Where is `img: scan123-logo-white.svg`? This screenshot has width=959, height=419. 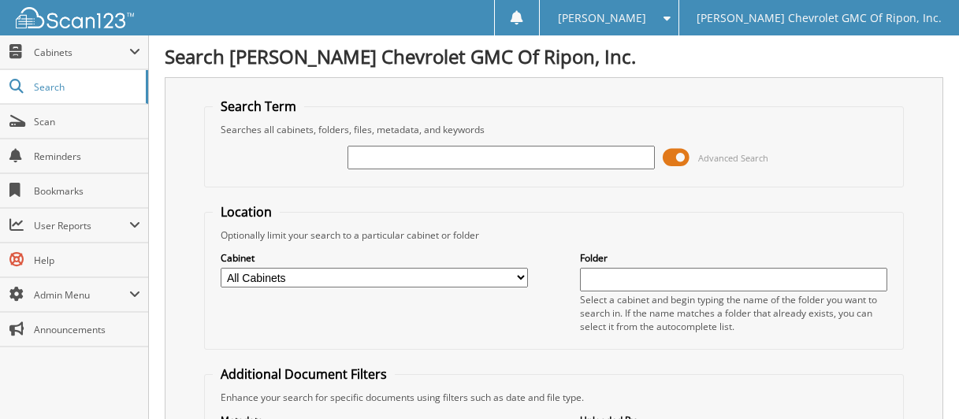 img: scan123-logo-white.svg is located at coordinates (75, 17).